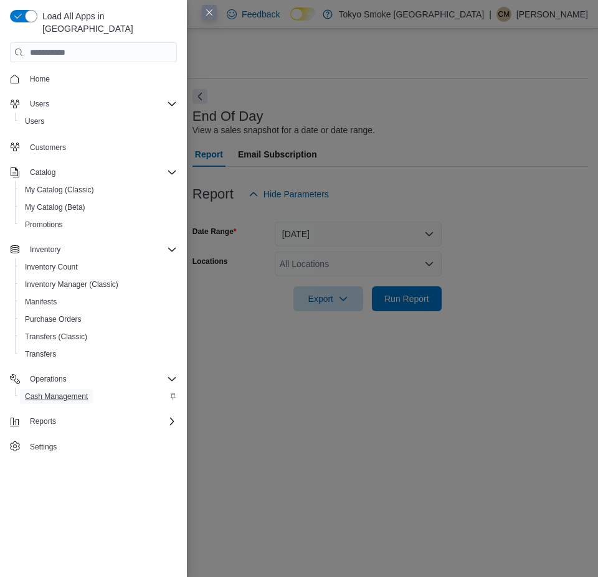  Describe the element at coordinates (51, 267) in the screenshot. I see `a: Inventory Count` at that location.